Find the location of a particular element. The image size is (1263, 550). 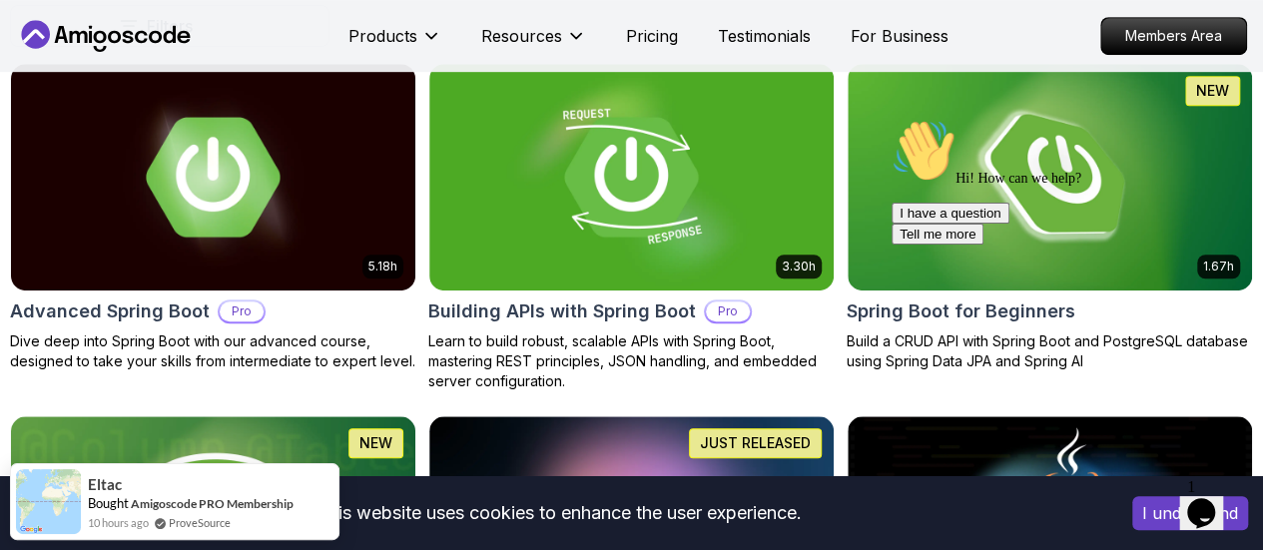

div: This website uses cookies to enhance the user experience. is located at coordinates (558, 513).